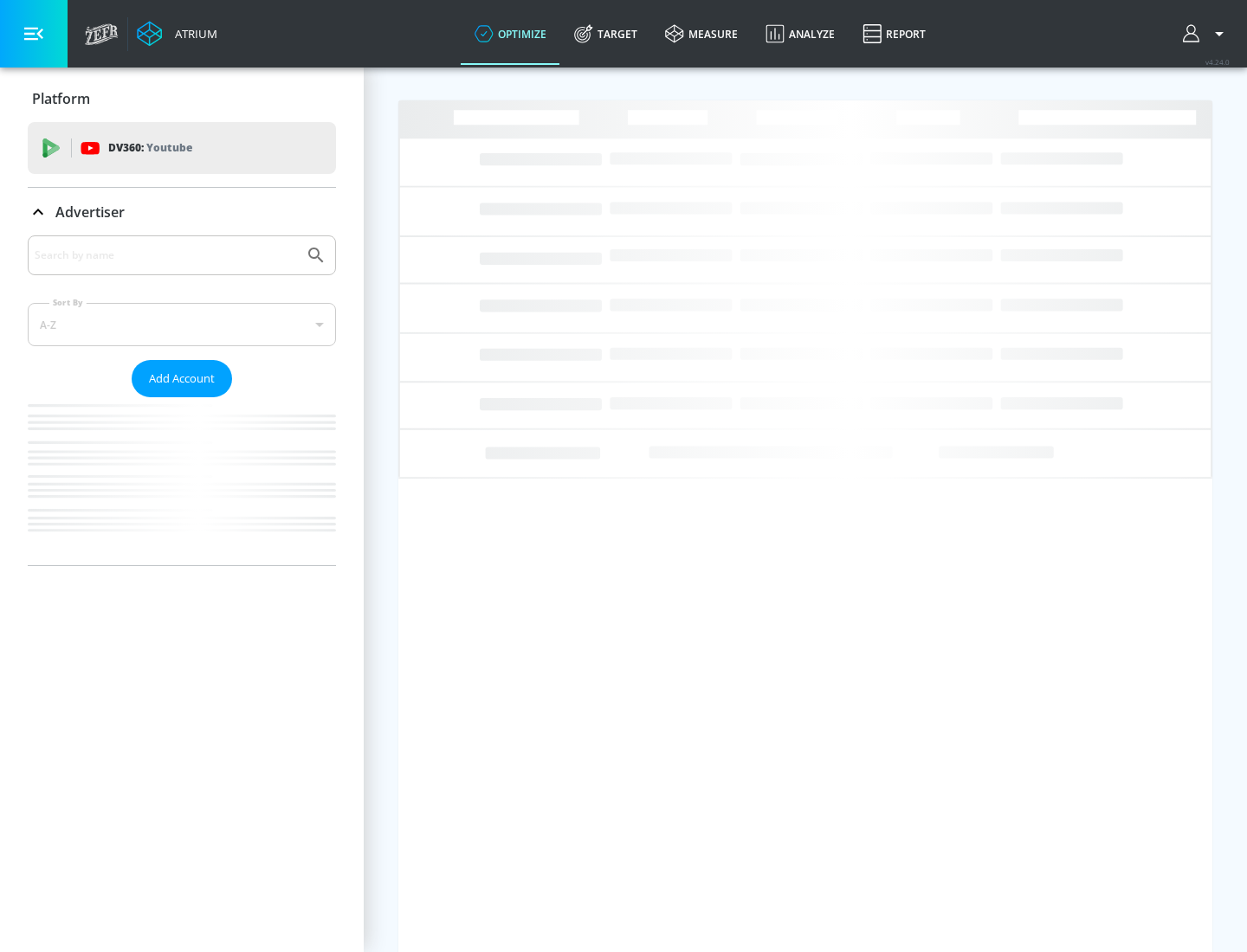 The height and width of the screenshot is (952, 1247). I want to click on input: Search by name, so click(166, 255).